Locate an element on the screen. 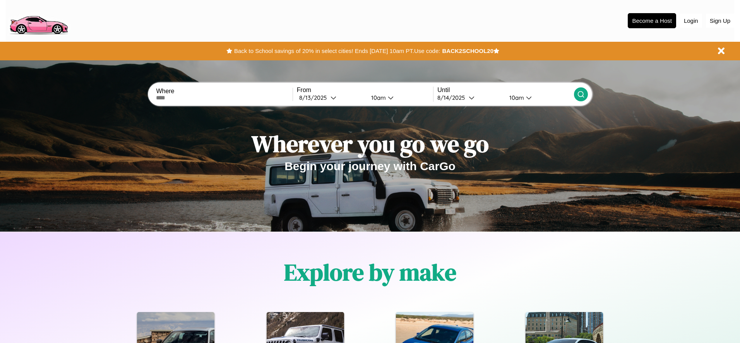  img: logo is located at coordinates (38, 20).